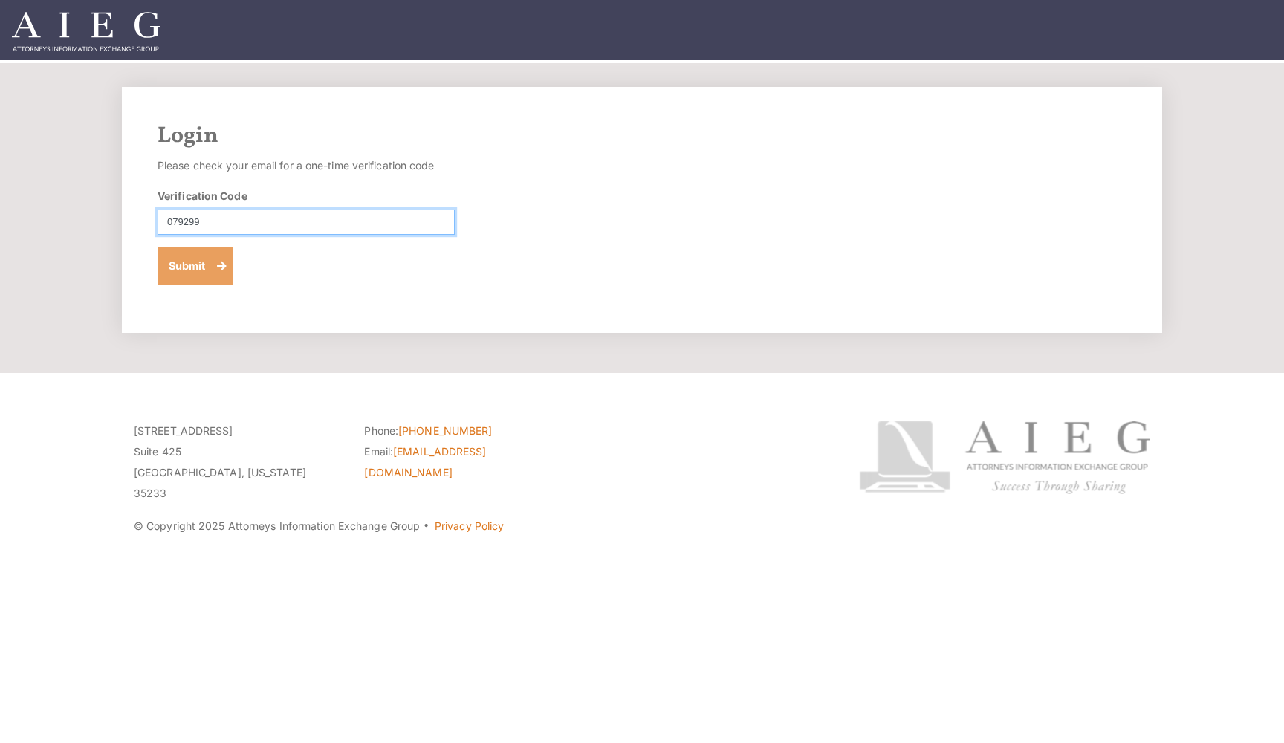 This screenshot has height=743, width=1284. Describe the element at coordinates (195, 266) in the screenshot. I see `button: Submit` at that location.